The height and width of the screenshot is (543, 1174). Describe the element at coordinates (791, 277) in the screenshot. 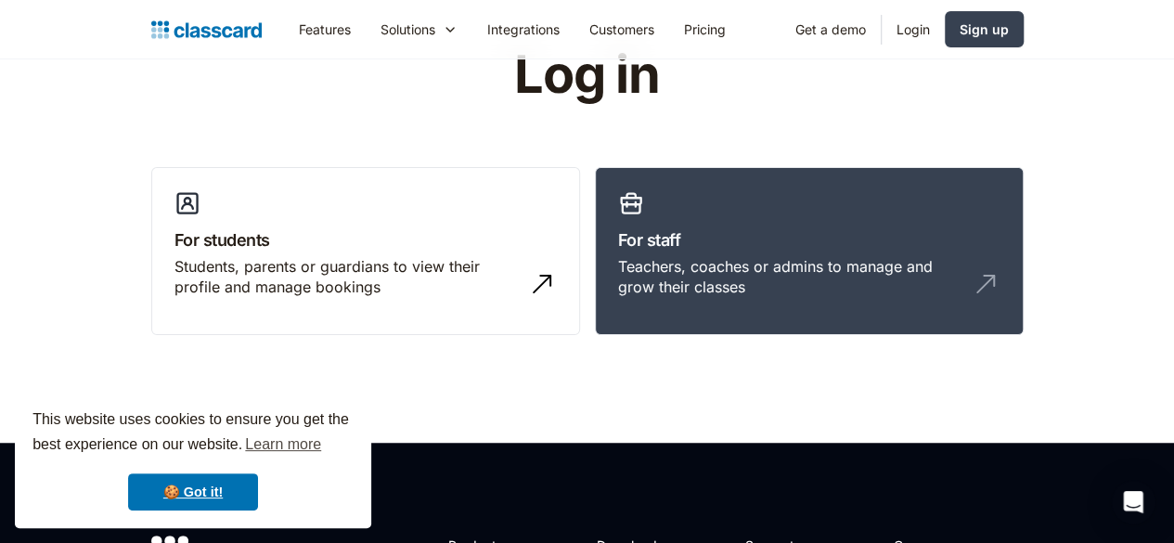

I see `div: Teachers, coaches or admins to manage and grow their classes` at that location.